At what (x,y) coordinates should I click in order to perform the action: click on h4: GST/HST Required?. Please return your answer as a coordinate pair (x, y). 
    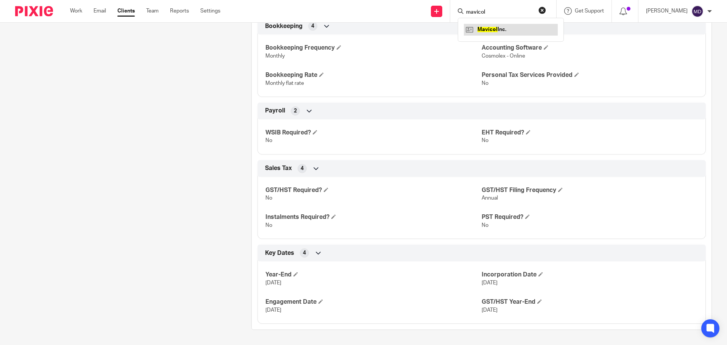
    Looking at the image, I should click on (373, 190).